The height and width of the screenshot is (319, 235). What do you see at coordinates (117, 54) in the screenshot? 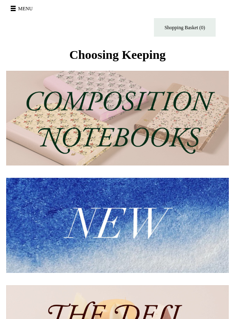
I see `span: Choosing Keeping` at bounding box center [117, 54].